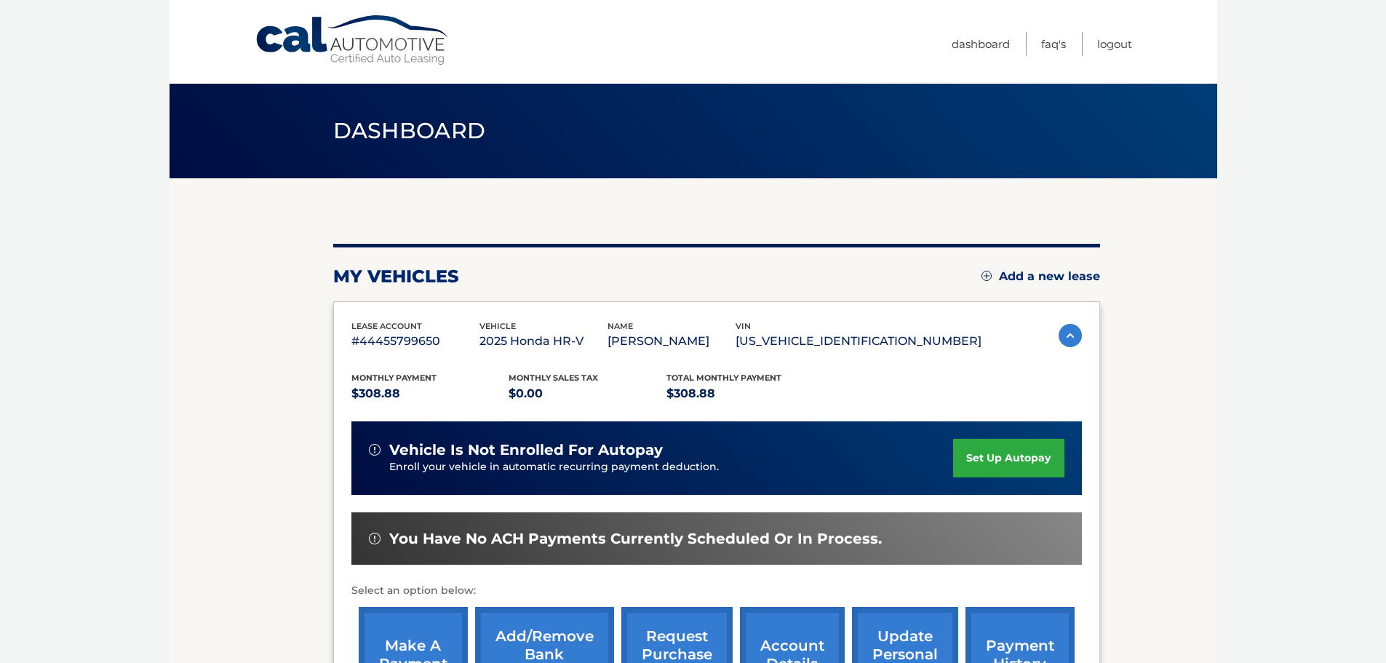 The height and width of the screenshot is (663, 1386). Describe the element at coordinates (987, 276) in the screenshot. I see `img: add.svg` at that location.